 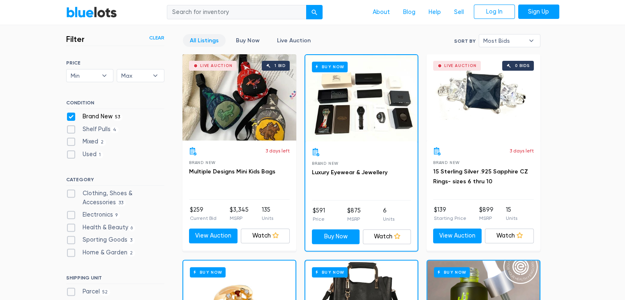 What do you see at coordinates (480, 176) in the screenshot?
I see `a: 15 Sterling Silver .925 Sapphire CZ Rings- sizes 6 thru 10` at bounding box center [480, 176].